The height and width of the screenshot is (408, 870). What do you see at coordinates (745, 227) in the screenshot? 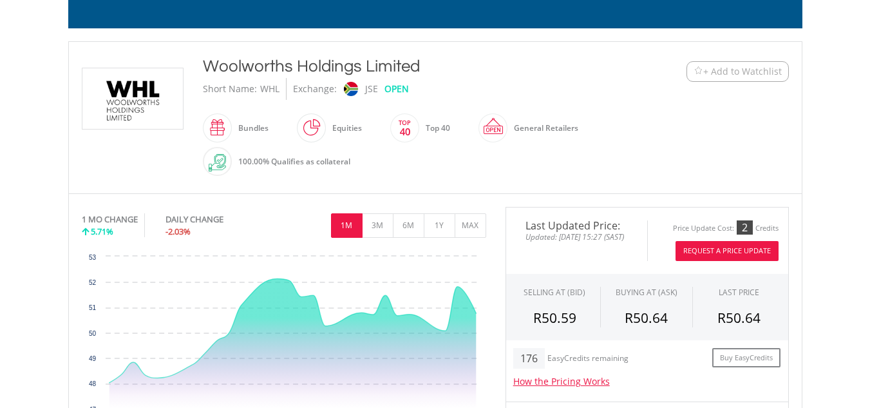
I see `div: 2` at bounding box center [745, 227].